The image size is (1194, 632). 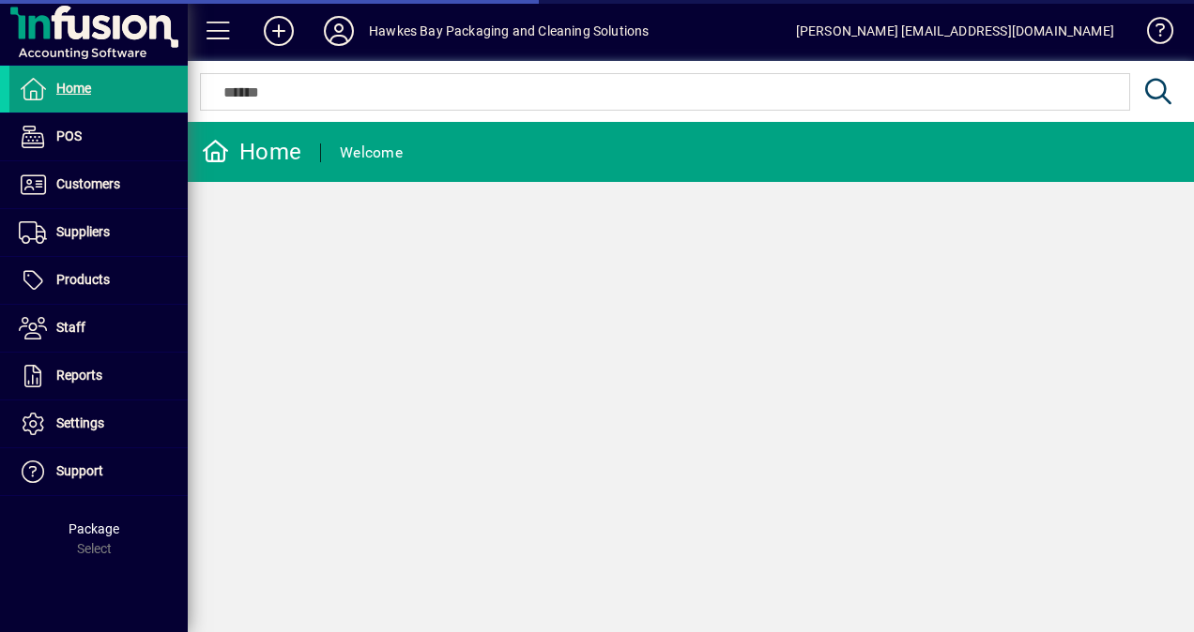 I want to click on span: Package, so click(x=94, y=529).